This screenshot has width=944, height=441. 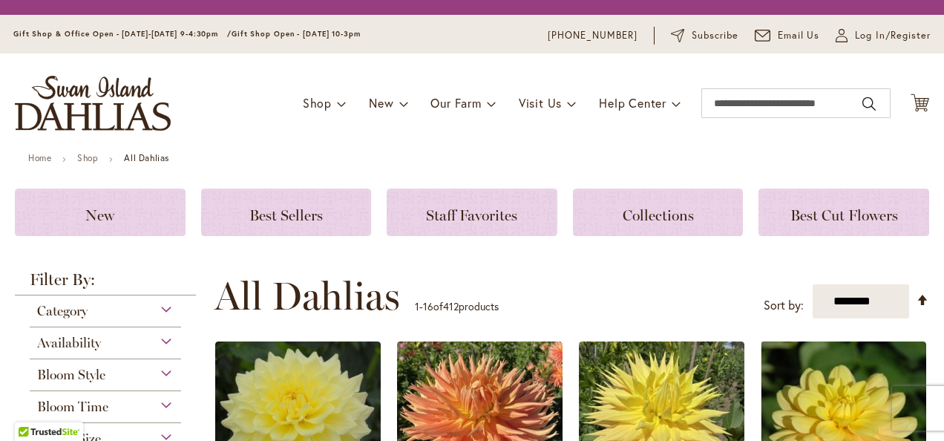 I want to click on a: Log In/Register, so click(x=883, y=36).